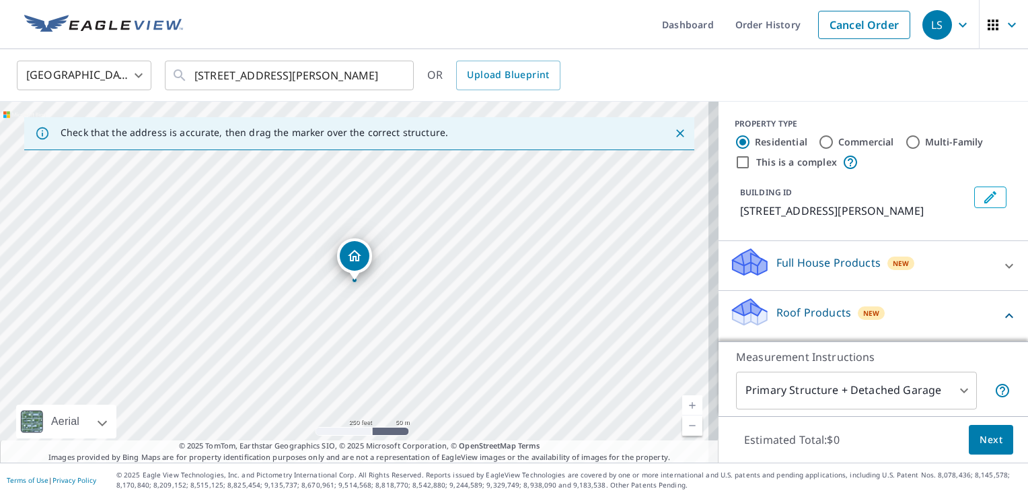 This screenshot has height=497, width=1028. I want to click on div: Primary Structure + Detached Garage, so click(856, 390).